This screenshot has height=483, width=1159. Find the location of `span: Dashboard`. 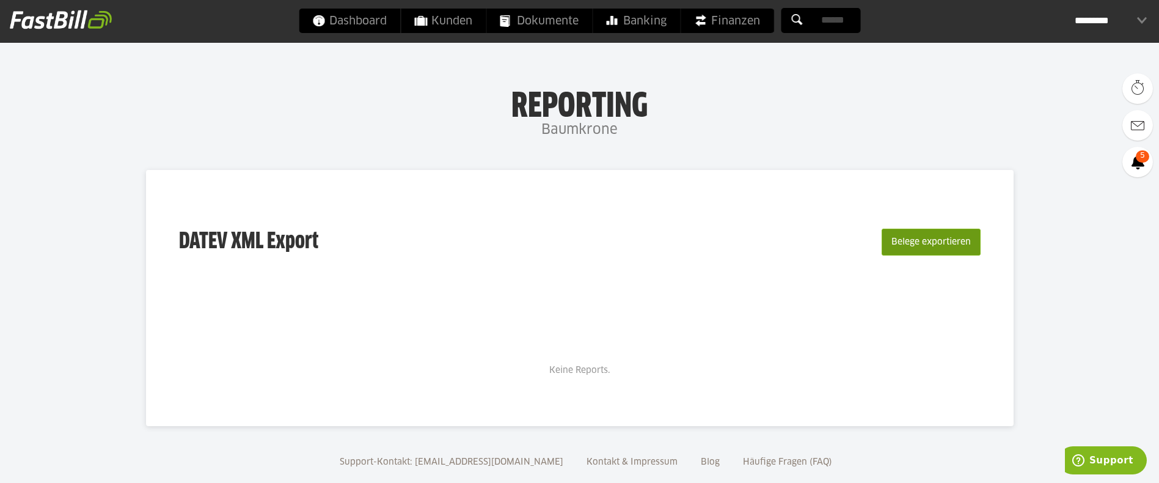

span: Dashboard is located at coordinates (349, 21).